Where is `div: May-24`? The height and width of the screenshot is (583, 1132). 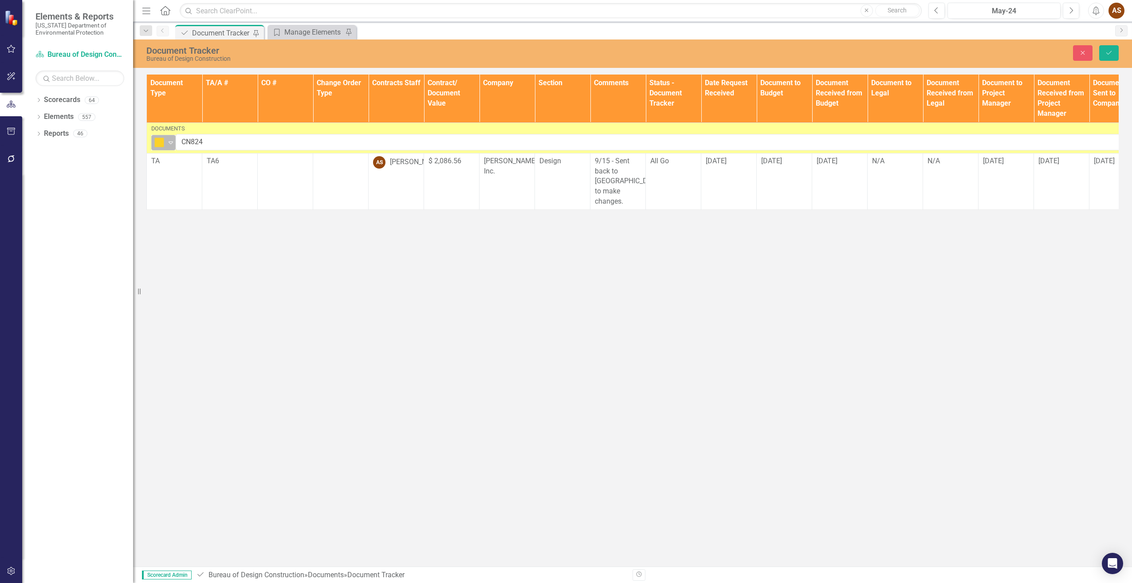
div: May-24 is located at coordinates (1004, 11).